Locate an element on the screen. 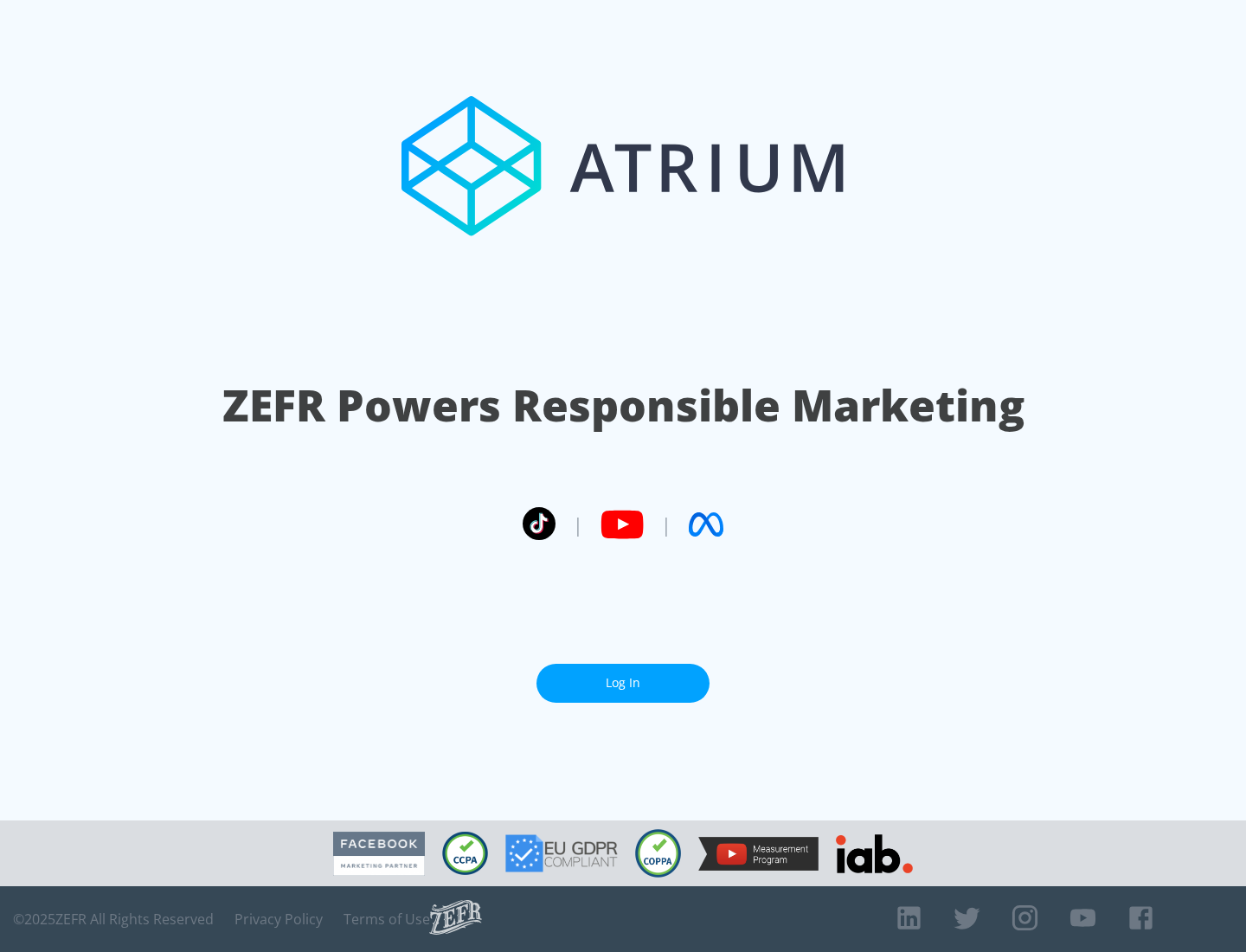 Image resolution: width=1246 pixels, height=952 pixels. img: Facebook Marketing Partner is located at coordinates (379, 854).